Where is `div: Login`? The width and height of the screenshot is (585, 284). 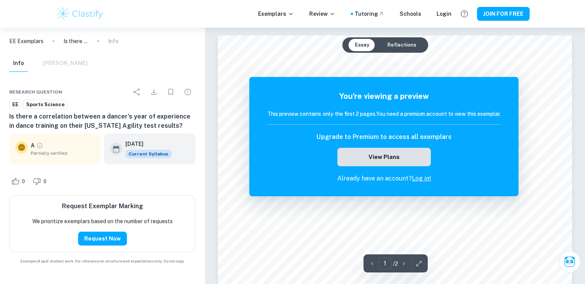
div: Login is located at coordinates (444, 14).